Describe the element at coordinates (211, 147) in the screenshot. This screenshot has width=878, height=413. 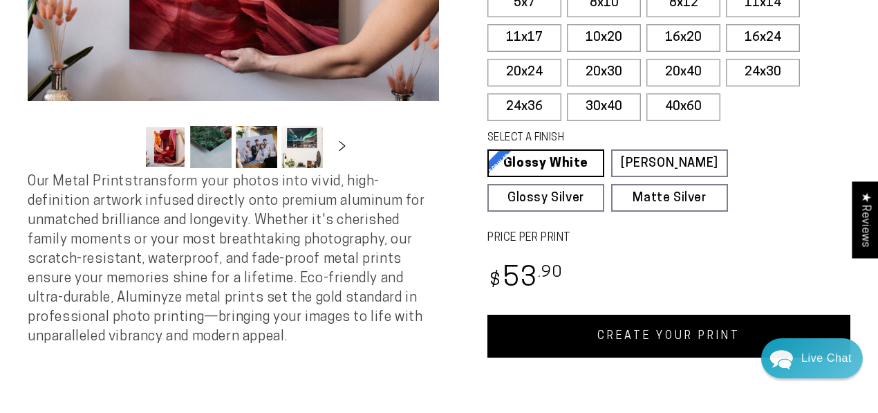
I see `button: Load image 2 in gallery view` at that location.